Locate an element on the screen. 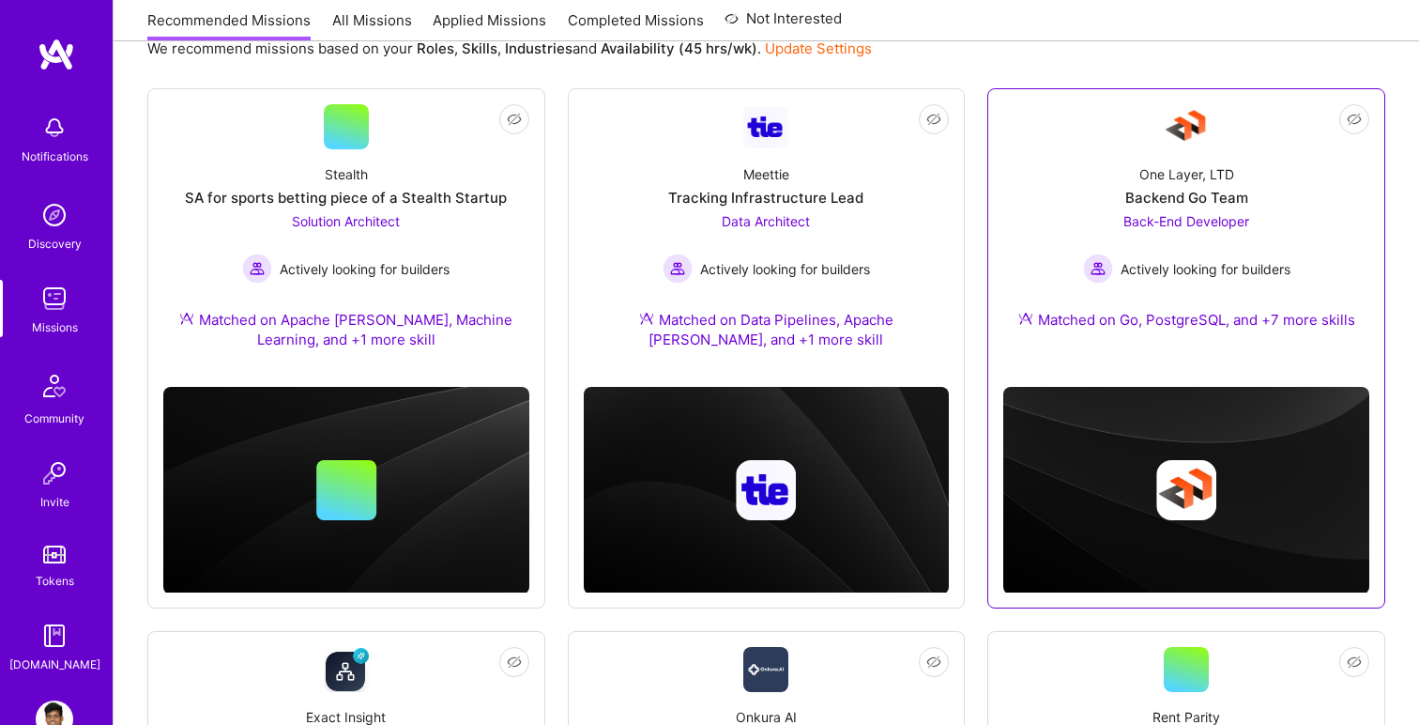 Image resolution: width=1419 pixels, height=725 pixels. b: Availability (45 hrs/wk) is located at coordinates (679, 48).